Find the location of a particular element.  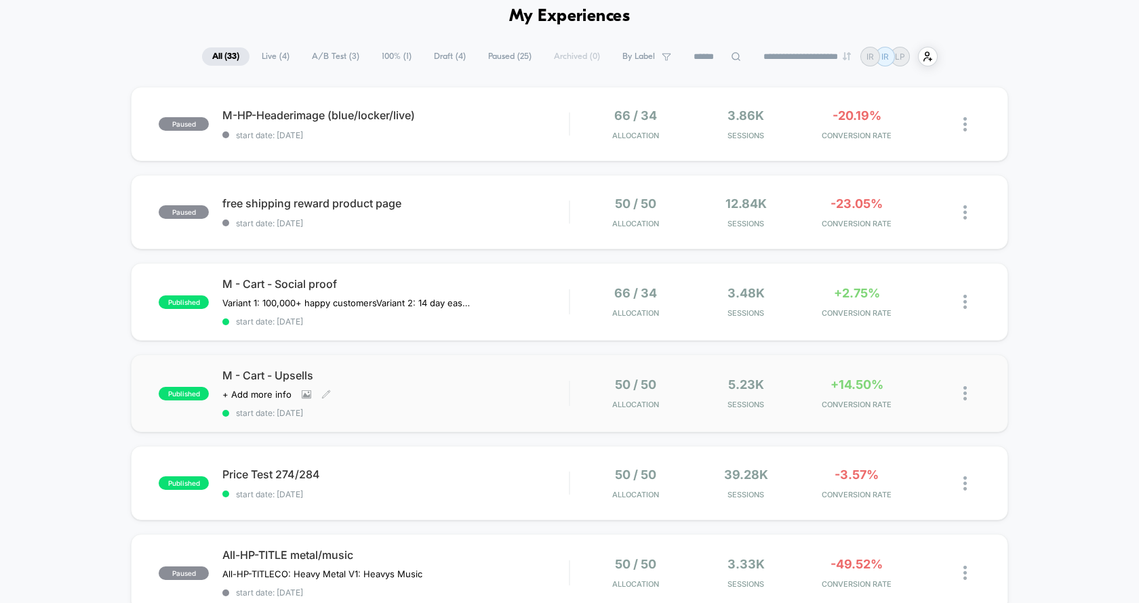

span: 3.48k is located at coordinates (745, 293).